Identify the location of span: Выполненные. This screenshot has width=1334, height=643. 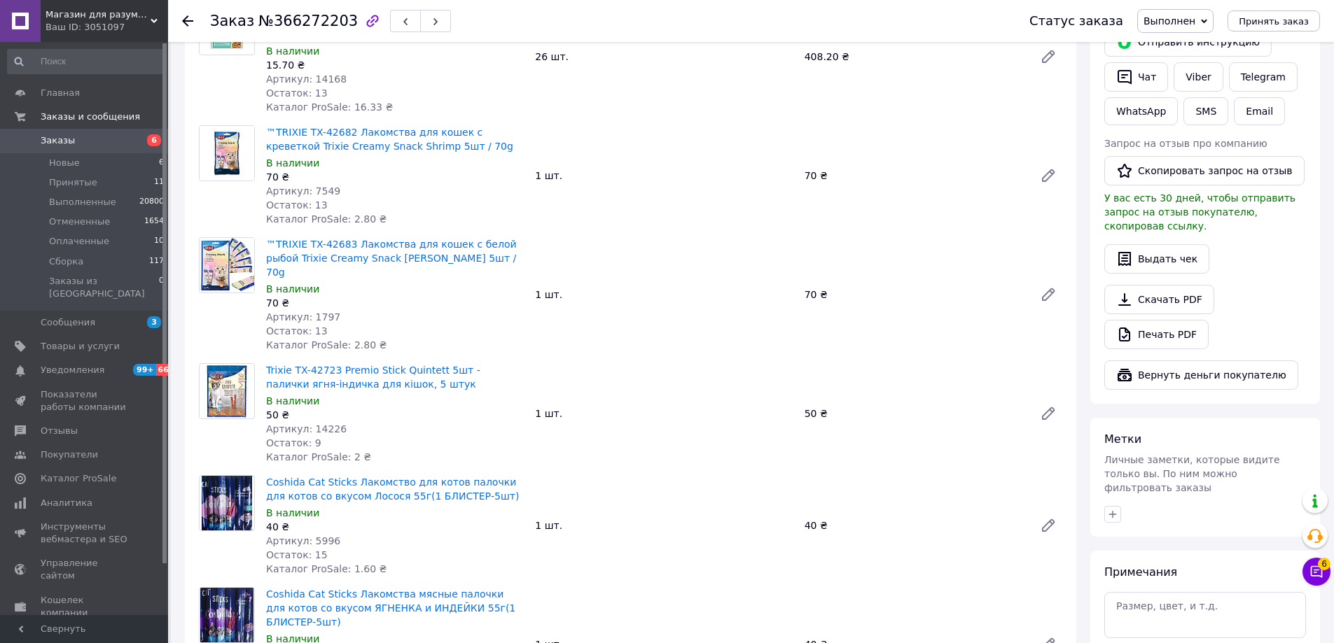
(83, 202).